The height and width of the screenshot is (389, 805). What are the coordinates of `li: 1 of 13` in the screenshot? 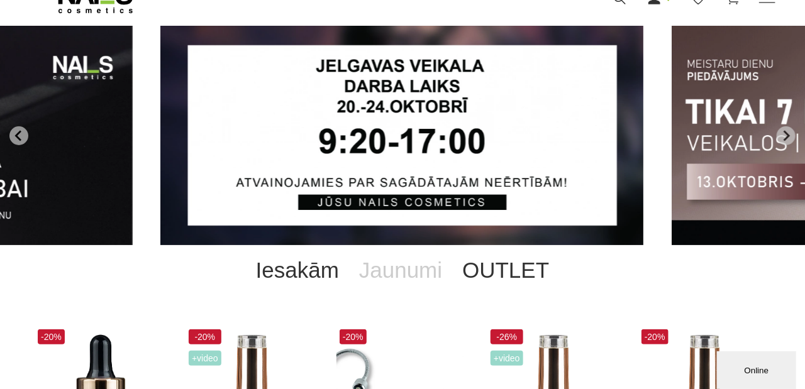 It's located at (402, 135).